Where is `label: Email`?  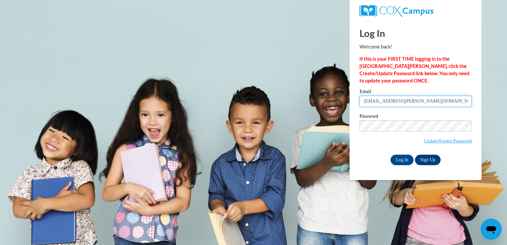 label: Email is located at coordinates (415, 92).